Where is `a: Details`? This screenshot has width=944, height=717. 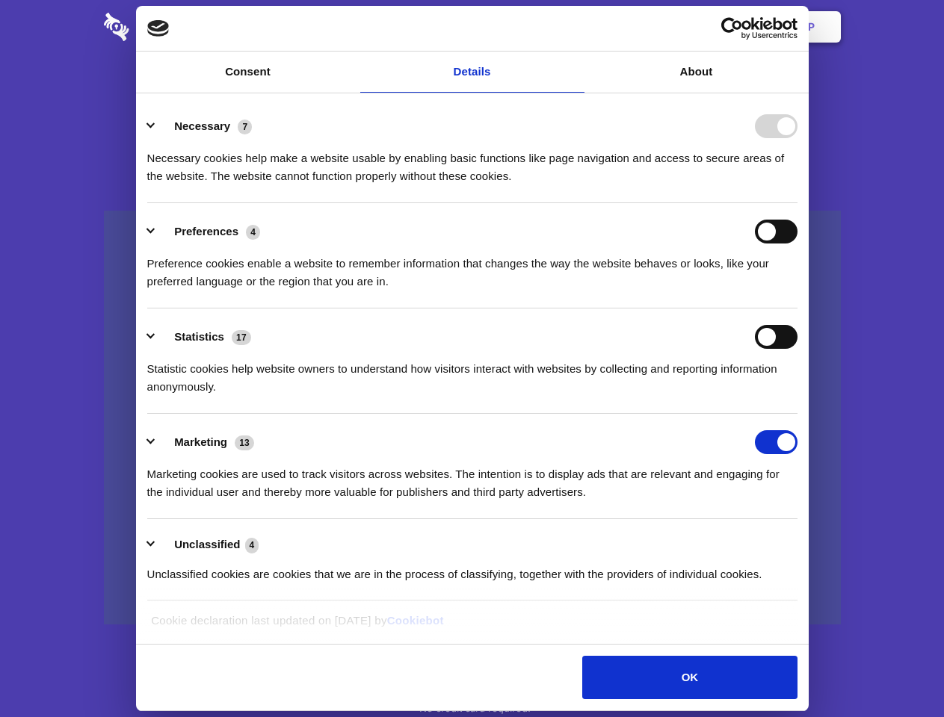 a: Details is located at coordinates (472, 72).